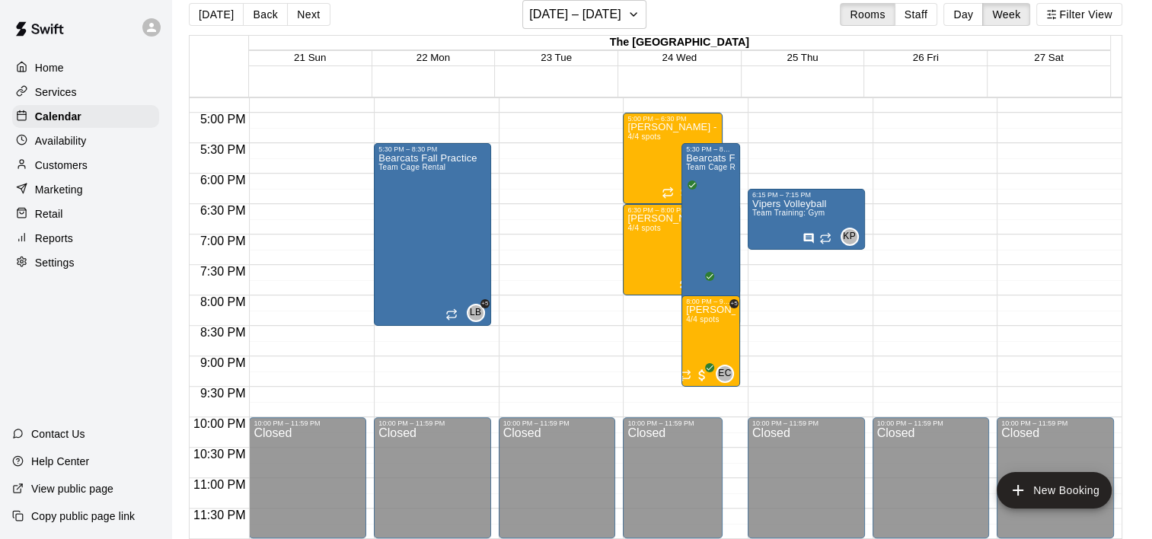 This screenshot has height=539, width=1152. What do you see at coordinates (926, 57) in the screenshot?
I see `button: 26 Fri` at bounding box center [926, 57].